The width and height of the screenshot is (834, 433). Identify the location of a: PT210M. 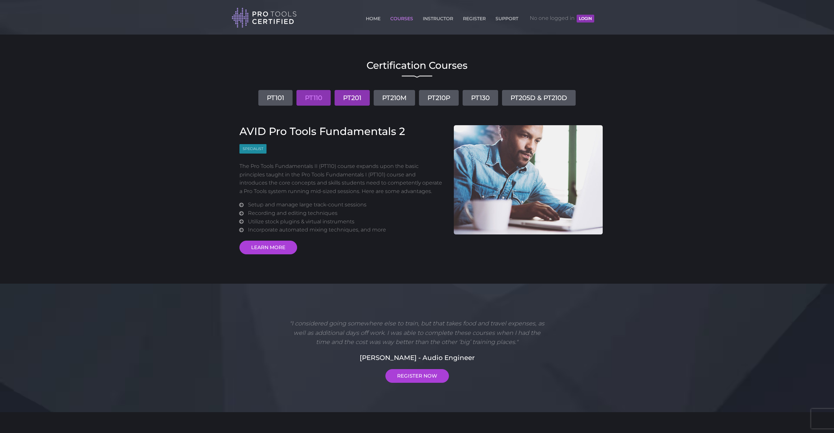
(394, 98).